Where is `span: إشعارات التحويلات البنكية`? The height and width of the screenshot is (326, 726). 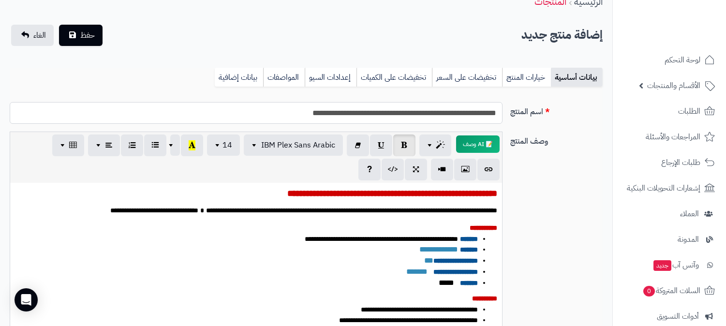
span: إشعارات التحويلات البنكية is located at coordinates (663, 188).